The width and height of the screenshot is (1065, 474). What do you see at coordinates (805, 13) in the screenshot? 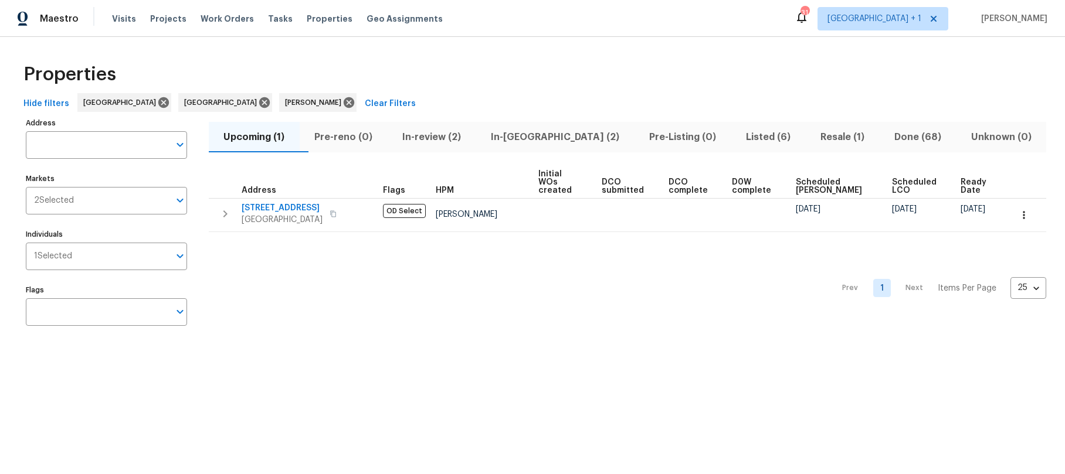
I see `div: 31` at bounding box center [805, 13].